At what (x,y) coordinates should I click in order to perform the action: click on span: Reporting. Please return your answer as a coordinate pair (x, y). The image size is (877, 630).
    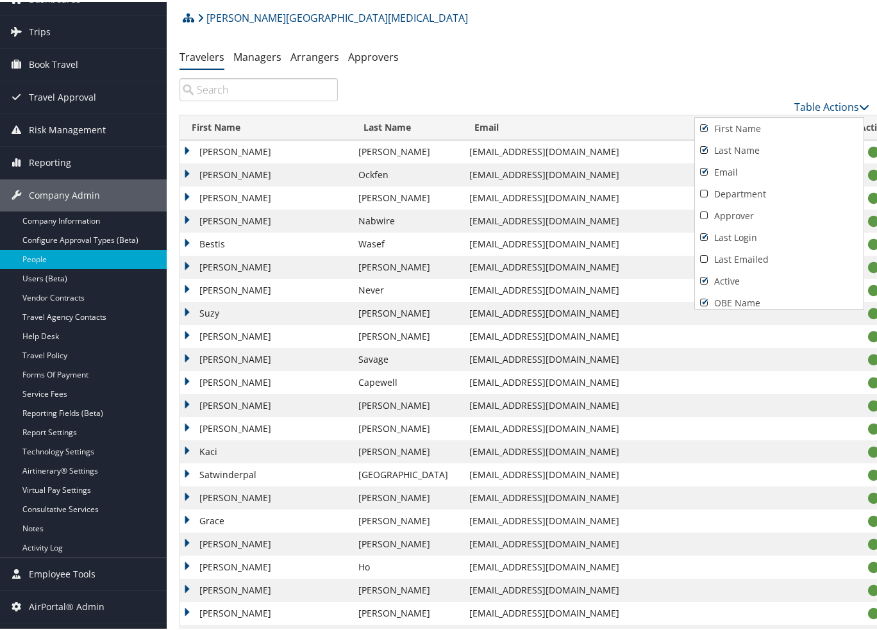
    Looking at the image, I should click on (50, 161).